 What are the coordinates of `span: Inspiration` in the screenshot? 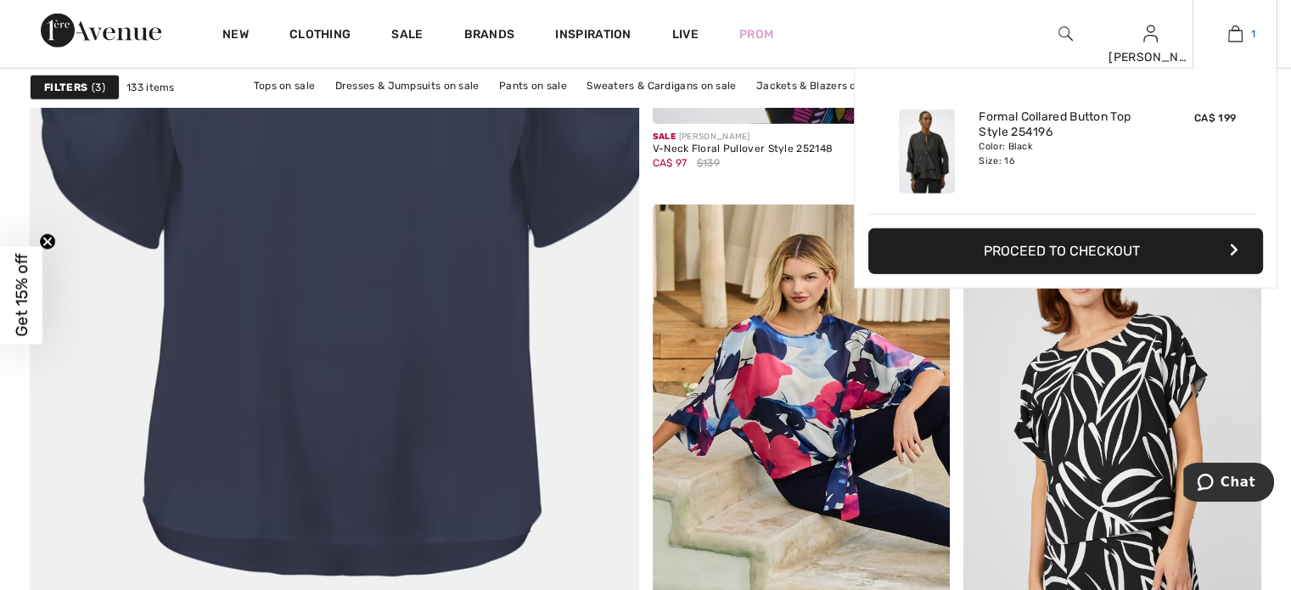 It's located at (592, 36).